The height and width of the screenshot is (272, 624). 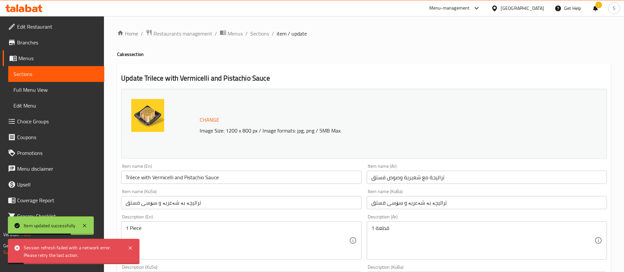 What do you see at coordinates (53, 137) in the screenshot?
I see `a: Coupons` at bounding box center [53, 137].